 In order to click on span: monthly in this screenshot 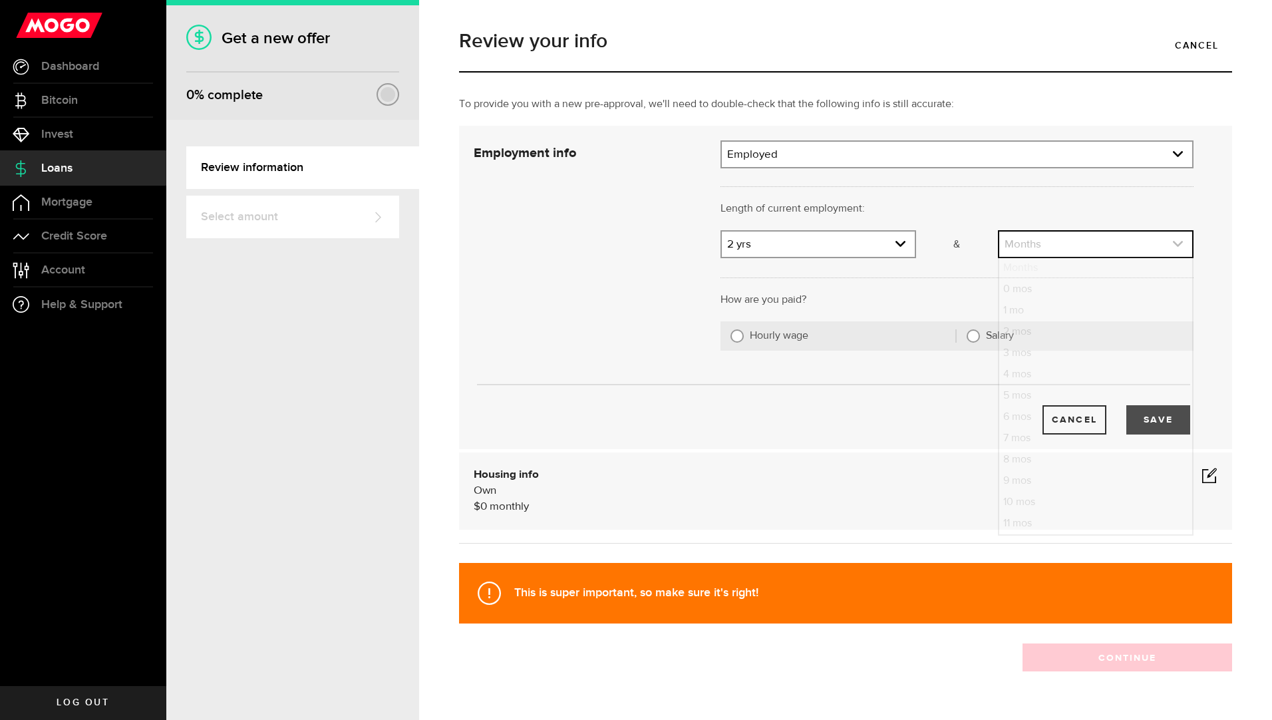, I will do `click(509, 506)`.